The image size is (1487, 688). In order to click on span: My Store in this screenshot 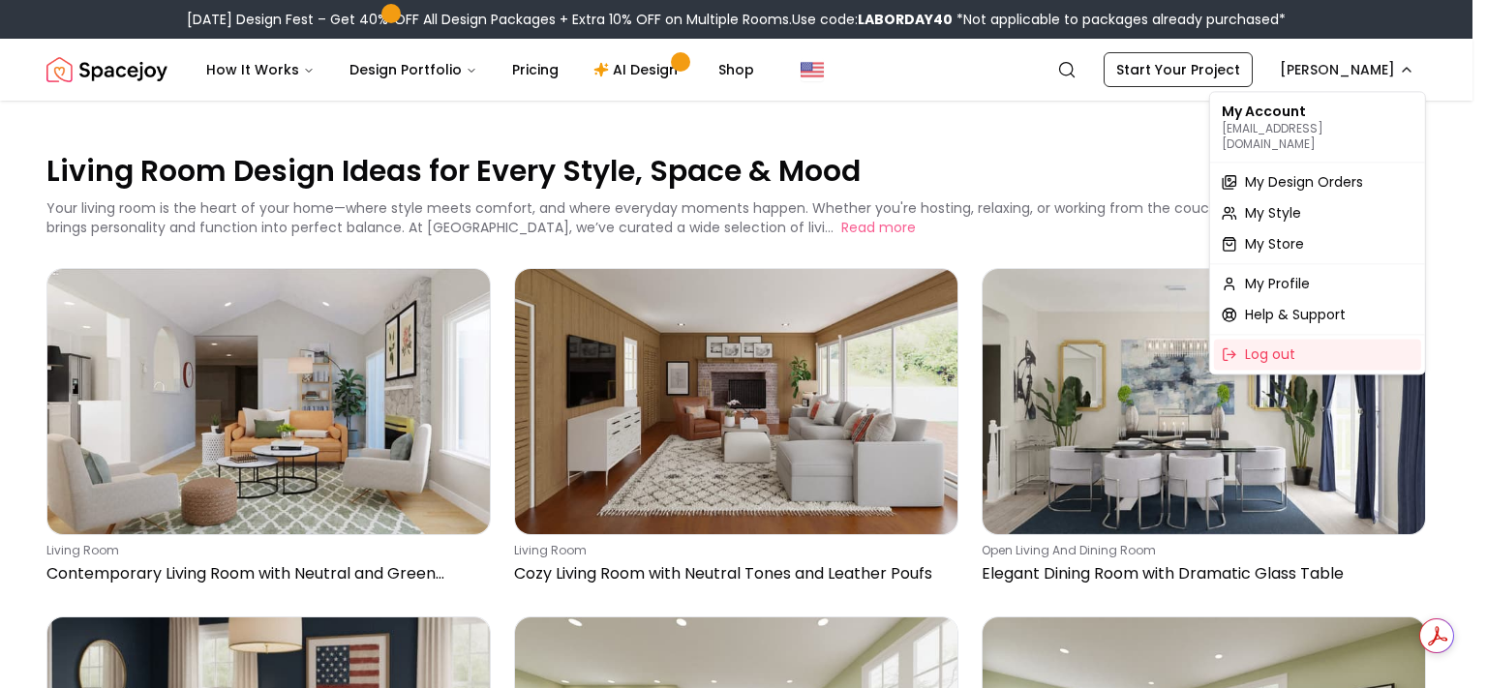, I will do `click(1274, 244)`.